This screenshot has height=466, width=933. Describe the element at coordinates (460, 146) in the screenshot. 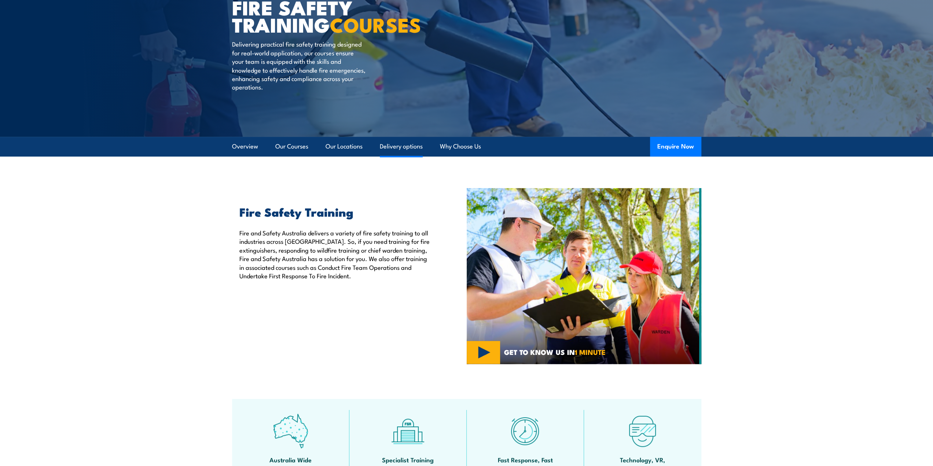

I see `a: Why Choose Us` at that location.